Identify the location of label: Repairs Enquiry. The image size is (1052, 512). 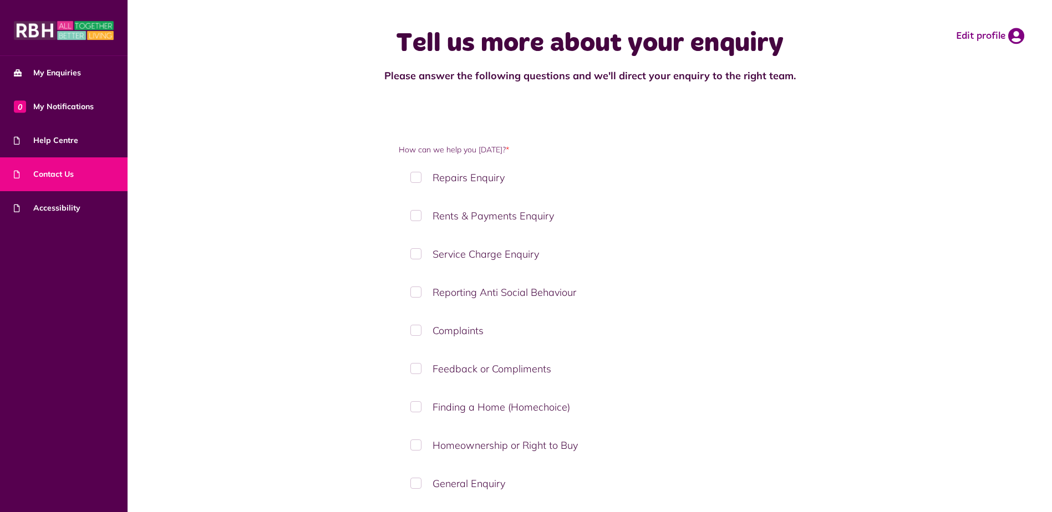
(589, 177).